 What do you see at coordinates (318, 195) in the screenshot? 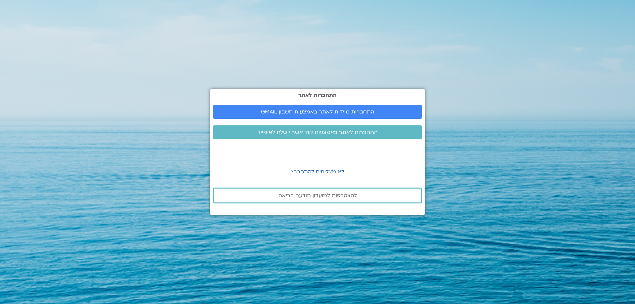
I see `a: להצטרפות למועדון תודעה בריאה` at bounding box center [318, 195].